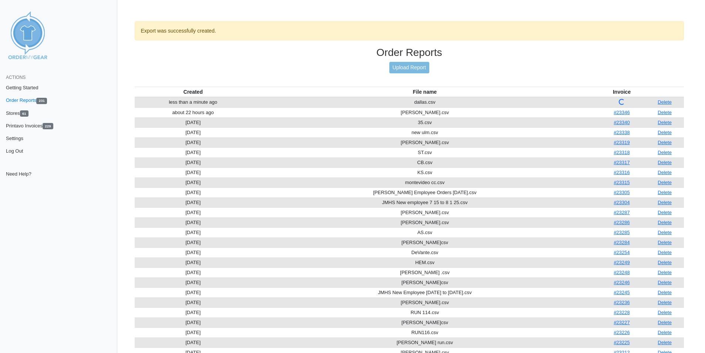  Describe the element at coordinates (425, 262) in the screenshot. I see `td: HEM.csv` at that location.